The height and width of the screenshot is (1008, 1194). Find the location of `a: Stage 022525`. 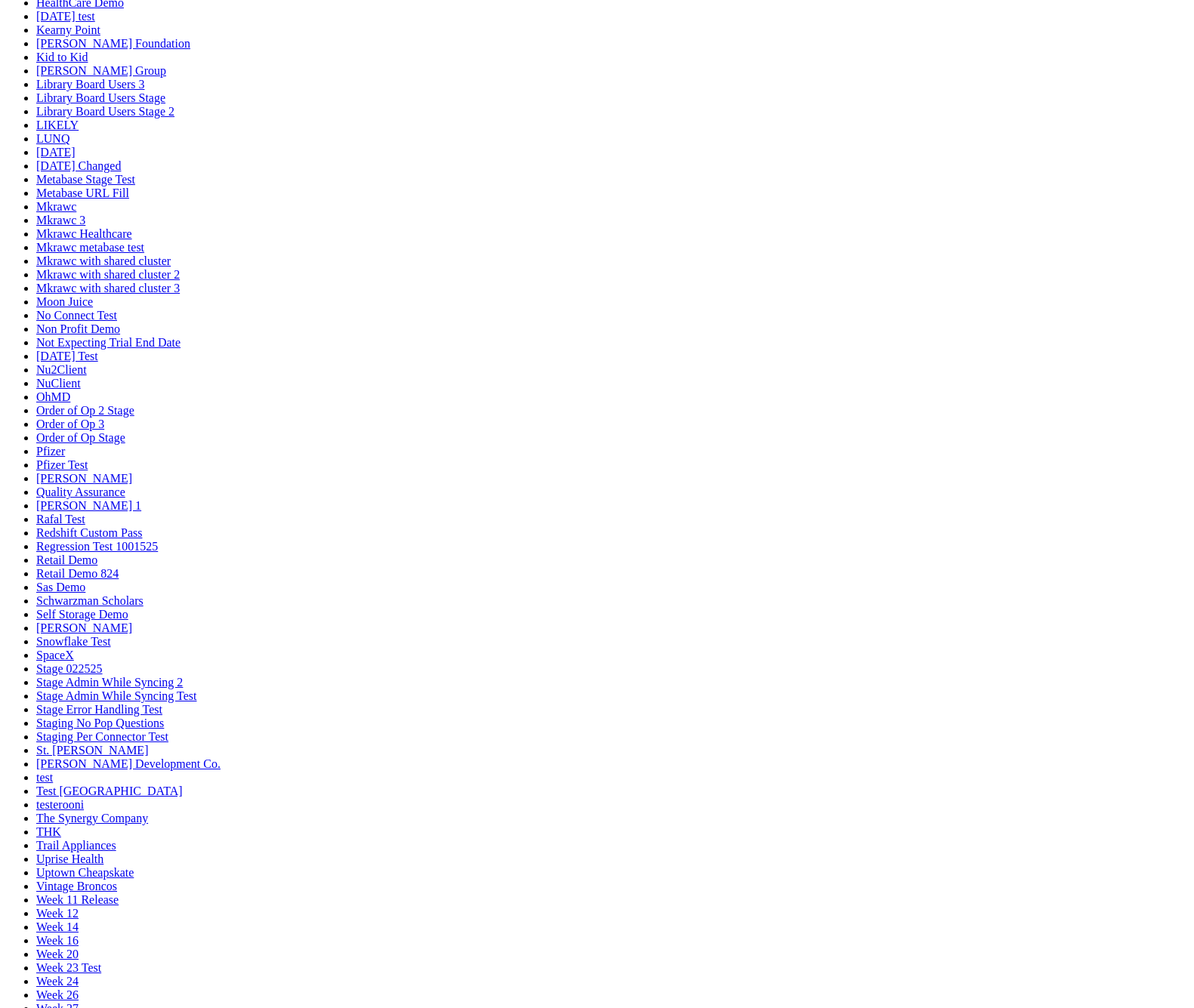

a: Stage 022525 is located at coordinates (69, 668).